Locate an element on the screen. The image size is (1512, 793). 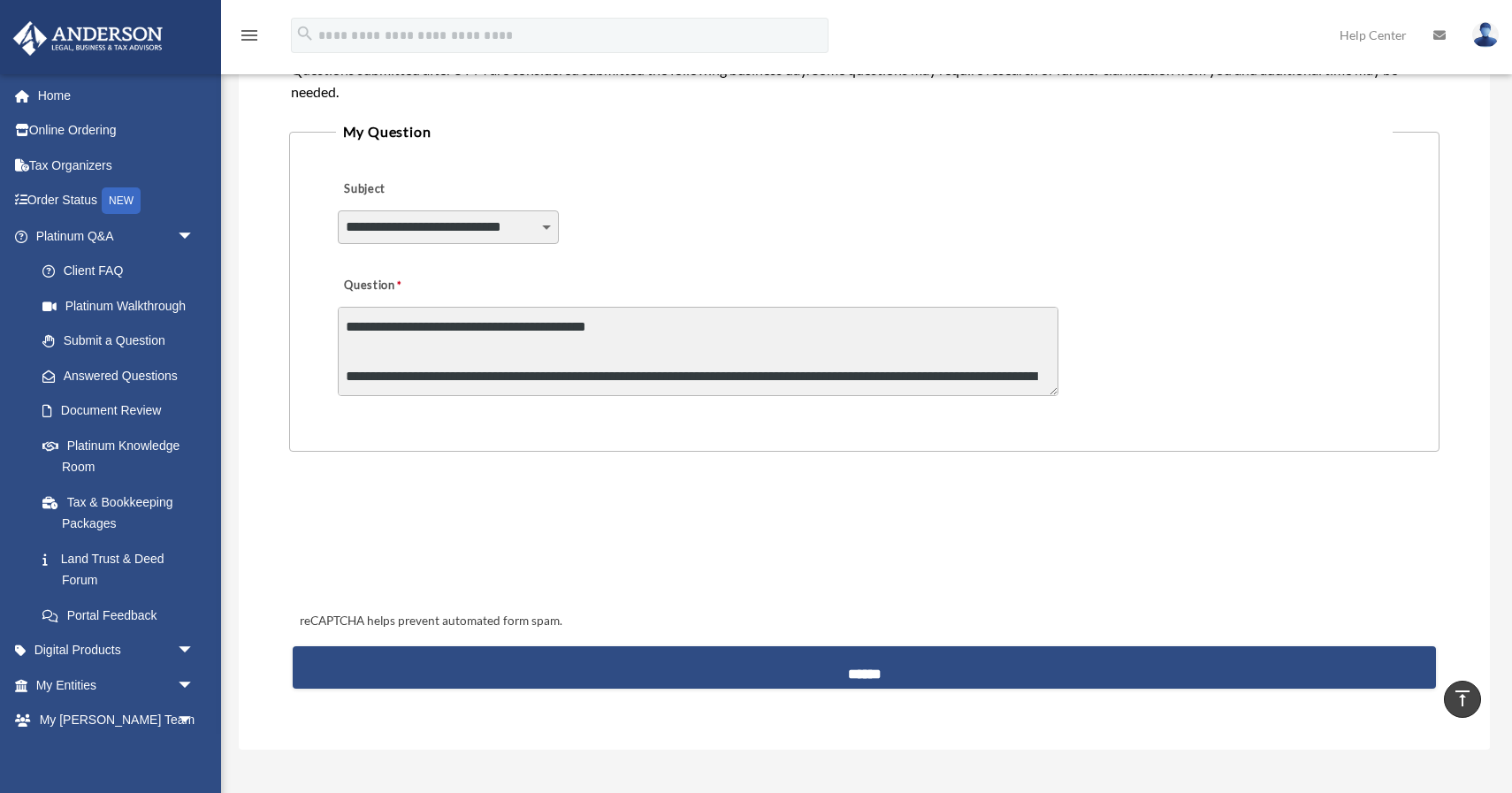
img: User Pic is located at coordinates (1486, 34).